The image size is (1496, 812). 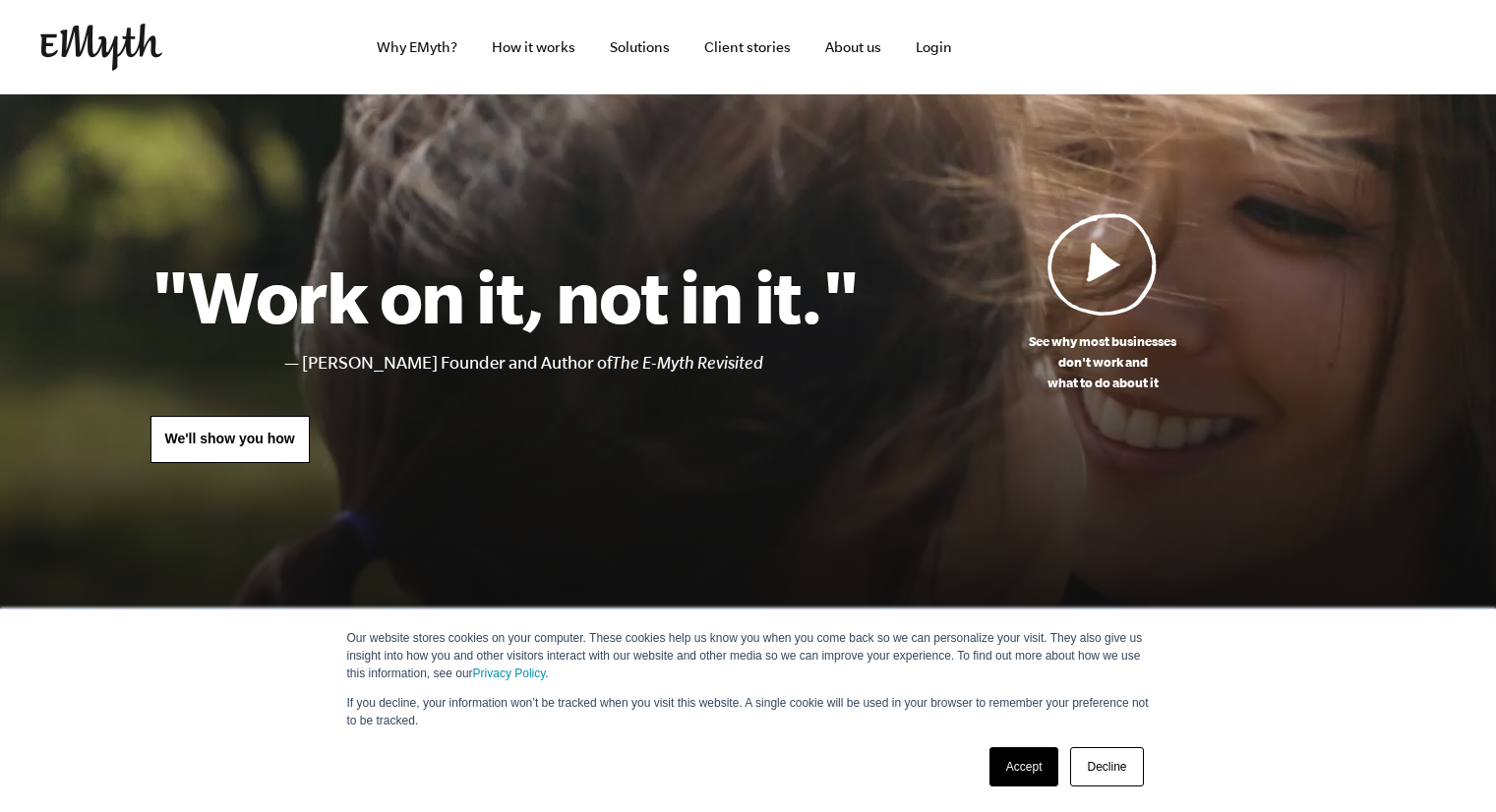 I want to click on a: Privacy Policy, so click(x=510, y=673).